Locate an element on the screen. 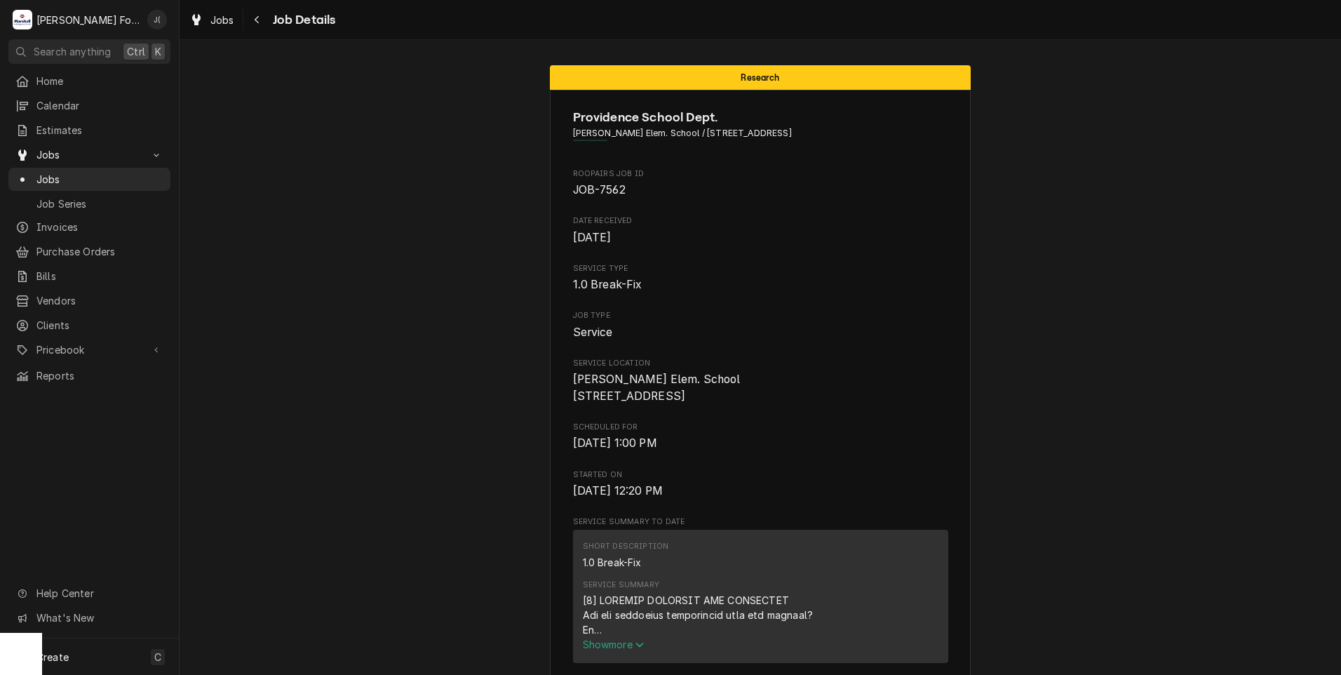  div: Jeff Debigare (109)'s Avatar is located at coordinates (157, 20).